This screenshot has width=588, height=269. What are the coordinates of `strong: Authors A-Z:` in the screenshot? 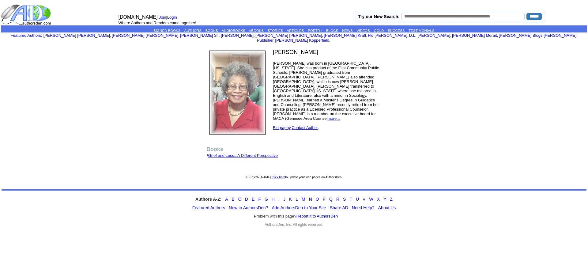 It's located at (208, 199).